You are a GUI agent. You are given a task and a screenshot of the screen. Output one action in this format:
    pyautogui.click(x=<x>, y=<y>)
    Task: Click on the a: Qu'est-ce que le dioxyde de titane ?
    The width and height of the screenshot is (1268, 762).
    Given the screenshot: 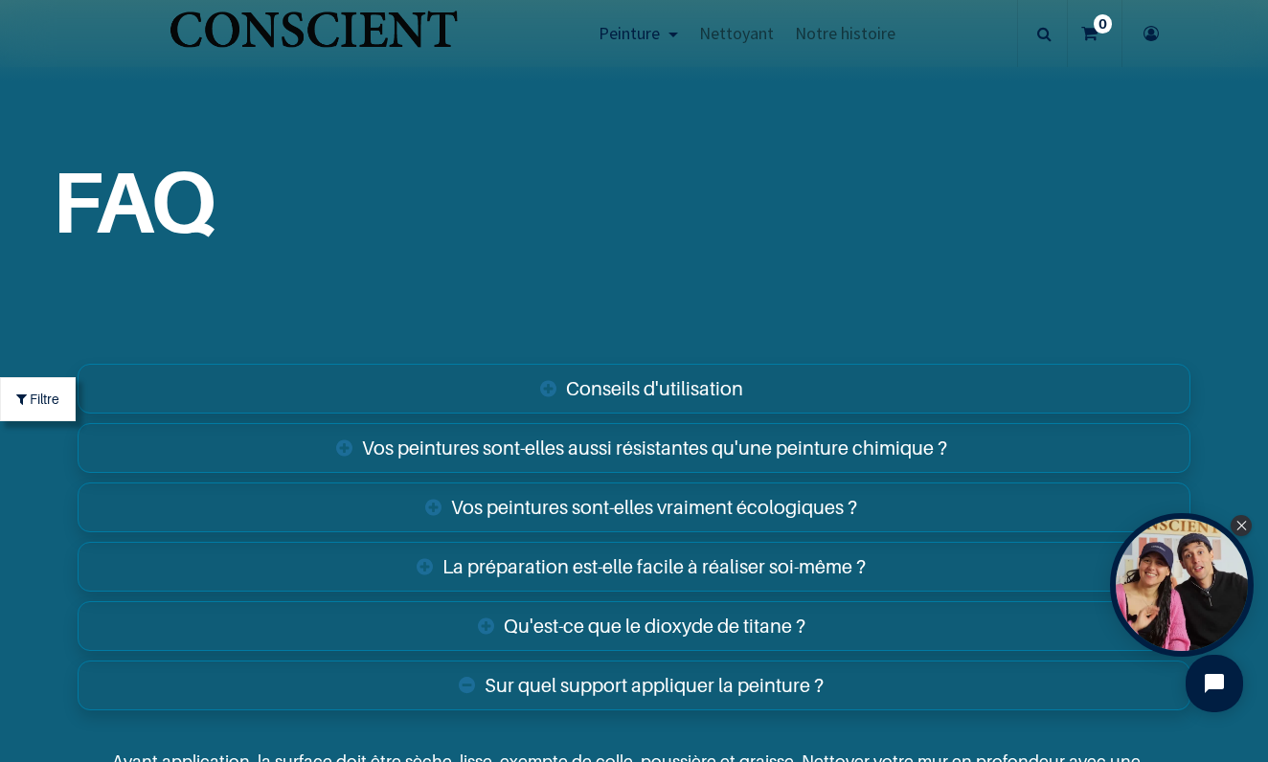 What is the action you would take?
    pyautogui.click(x=634, y=626)
    